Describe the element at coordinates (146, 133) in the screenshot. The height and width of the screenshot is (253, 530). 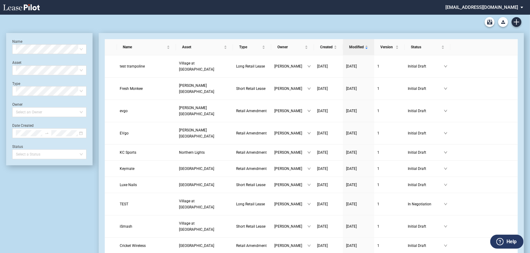
I see `a: EVgo` at that location.